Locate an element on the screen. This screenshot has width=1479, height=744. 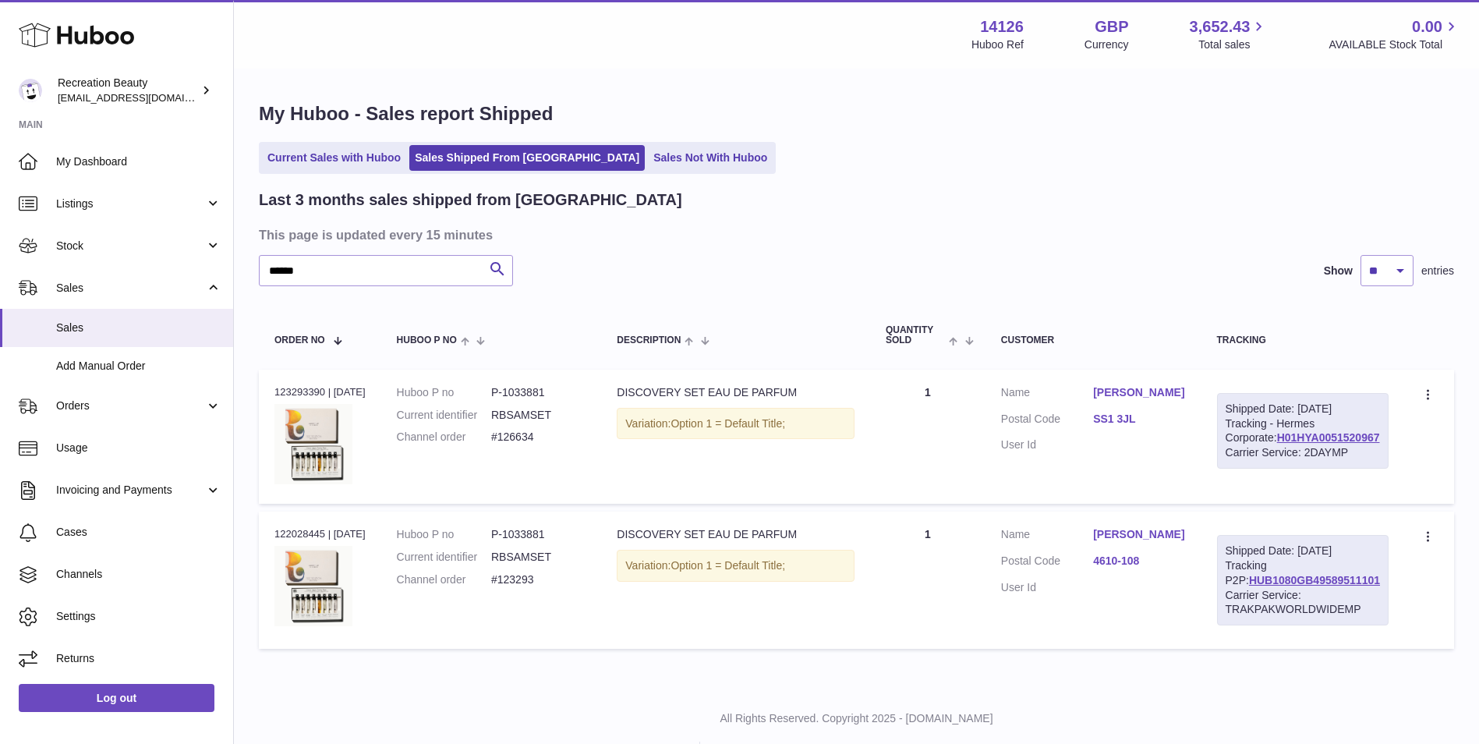
div: Recreation Beauty is located at coordinates (128, 90).